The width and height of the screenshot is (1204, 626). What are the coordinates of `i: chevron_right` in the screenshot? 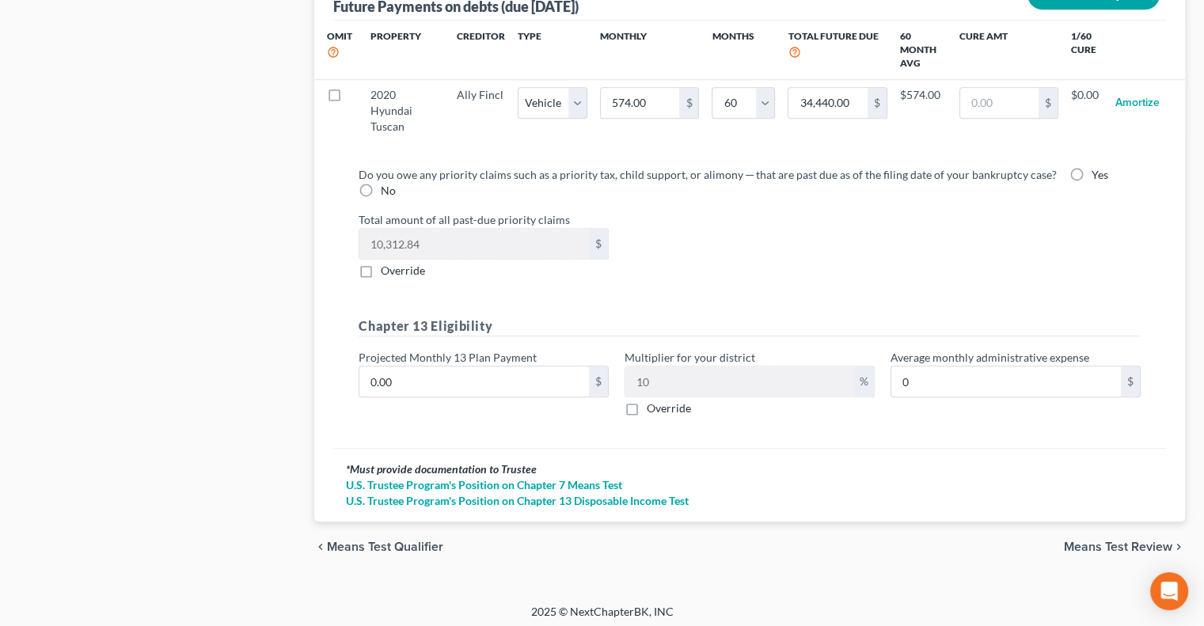 It's located at (1179, 547).